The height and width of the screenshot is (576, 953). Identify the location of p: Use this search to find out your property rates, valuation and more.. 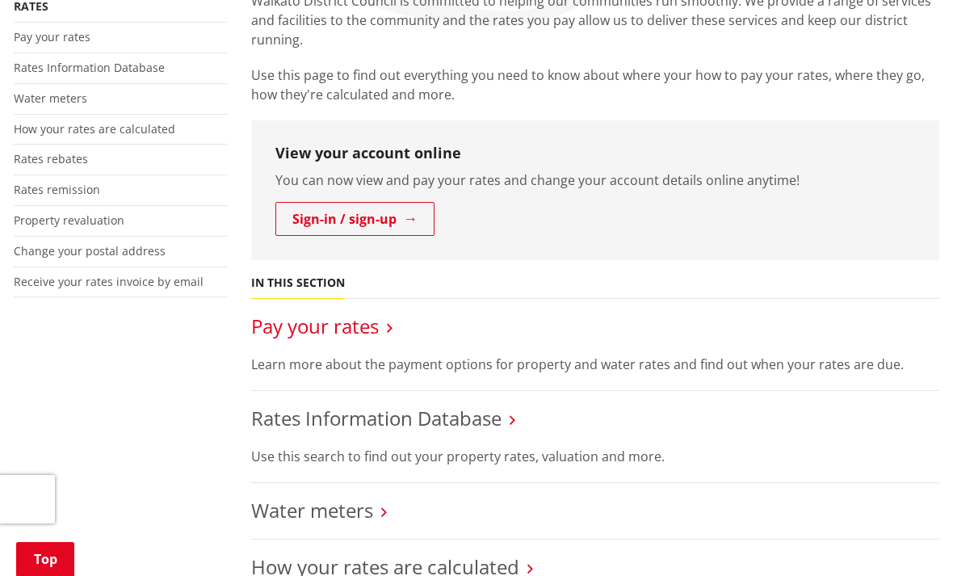
(595, 456).